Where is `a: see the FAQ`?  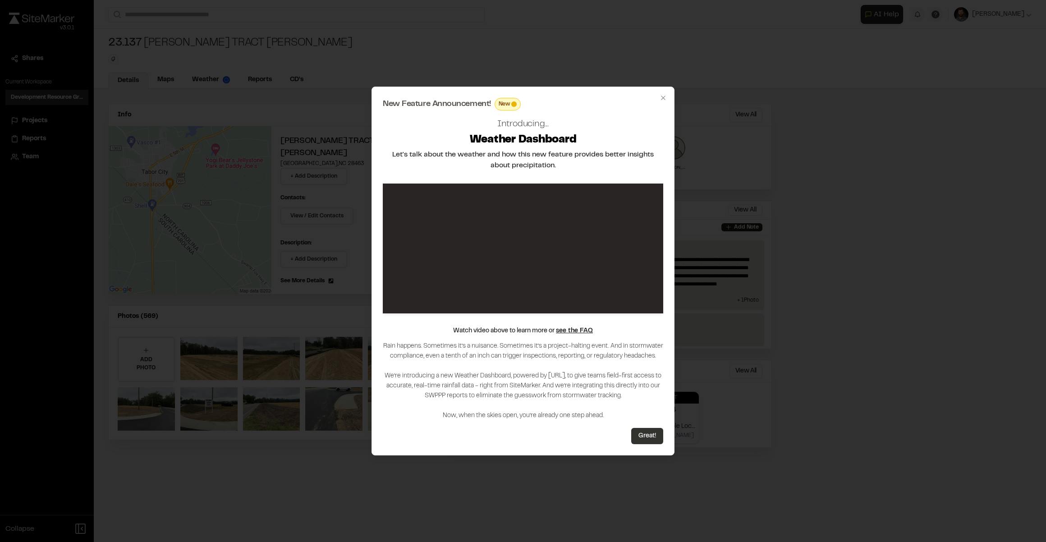 a: see the FAQ is located at coordinates (574, 331).